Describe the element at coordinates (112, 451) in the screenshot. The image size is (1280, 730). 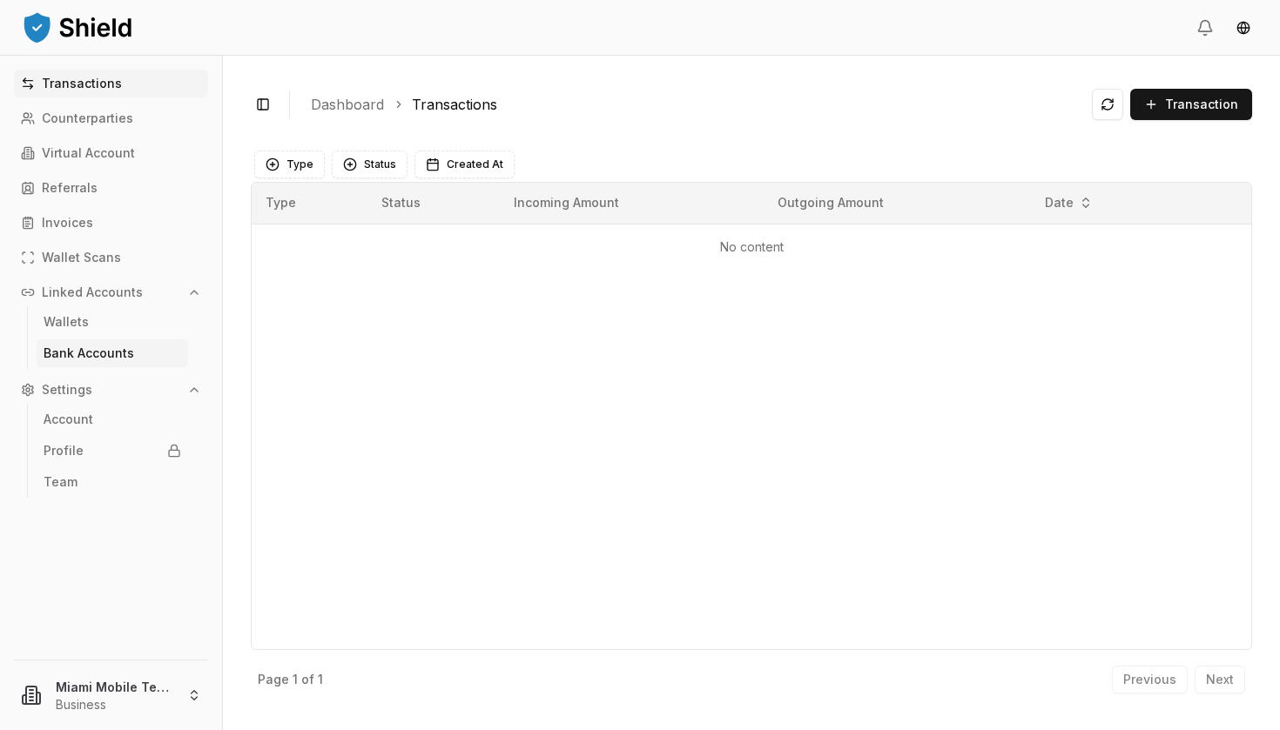
I see `a: Profile` at that location.